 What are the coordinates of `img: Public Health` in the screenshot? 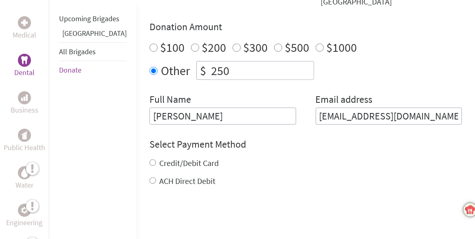 It's located at (24, 135).